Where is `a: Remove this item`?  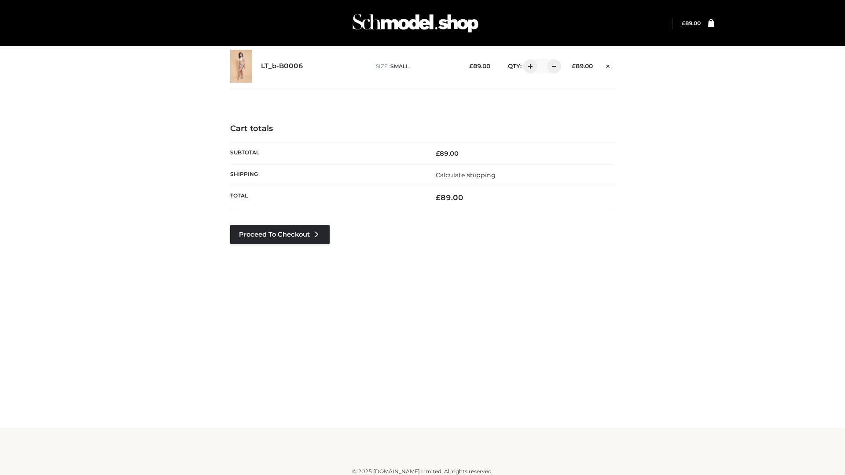
a: Remove this item is located at coordinates (608, 65).